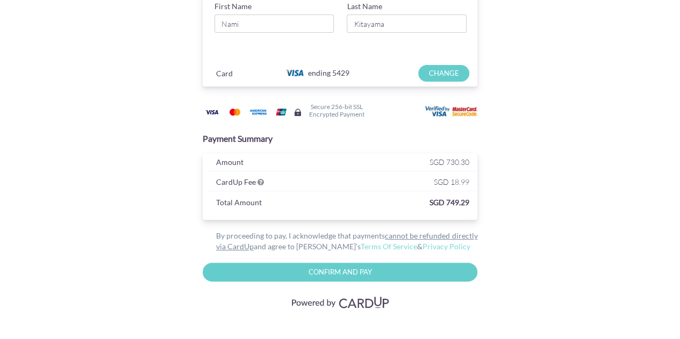 The height and width of the screenshot is (339, 680). I want to click on div: Card, so click(241, 75).